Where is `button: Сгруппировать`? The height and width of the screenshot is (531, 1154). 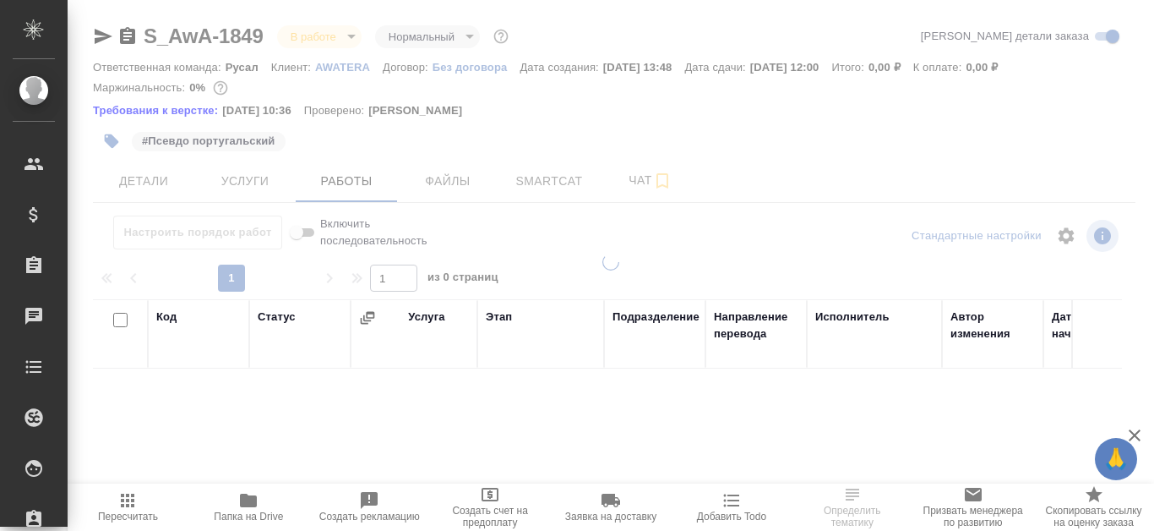 button: Сгруппировать is located at coordinates (368, 318).